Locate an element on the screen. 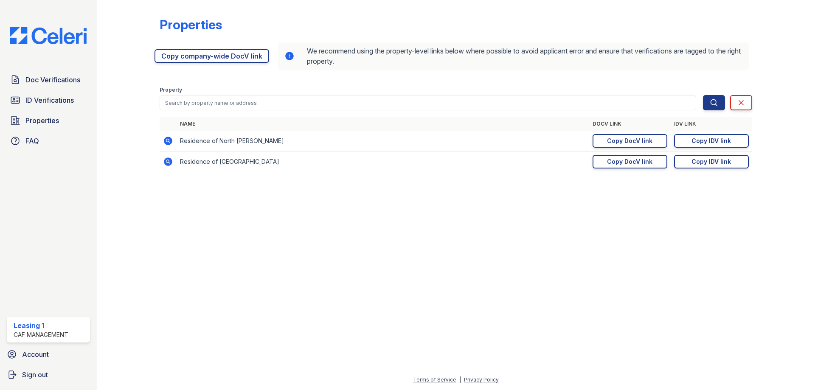 Image resolution: width=815 pixels, height=390 pixels. div: Leasing 1 is located at coordinates (41, 325).